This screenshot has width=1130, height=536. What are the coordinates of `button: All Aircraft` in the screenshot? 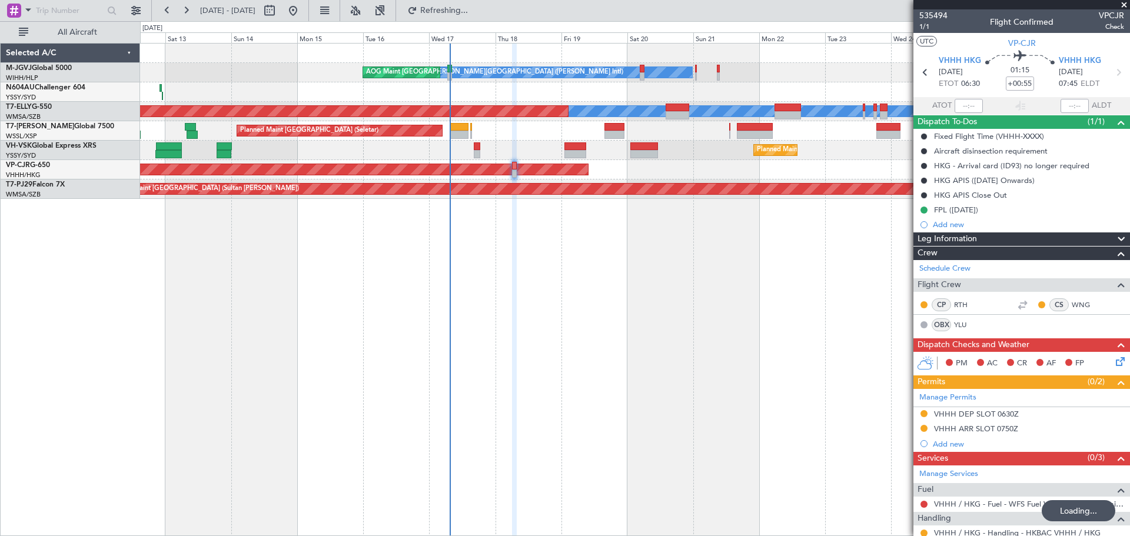 It's located at (70, 32).